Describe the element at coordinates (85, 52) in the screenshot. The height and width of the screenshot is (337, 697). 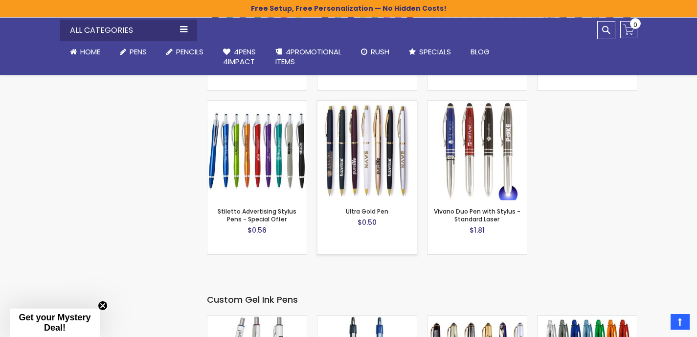
I see `a: Home` at that location.